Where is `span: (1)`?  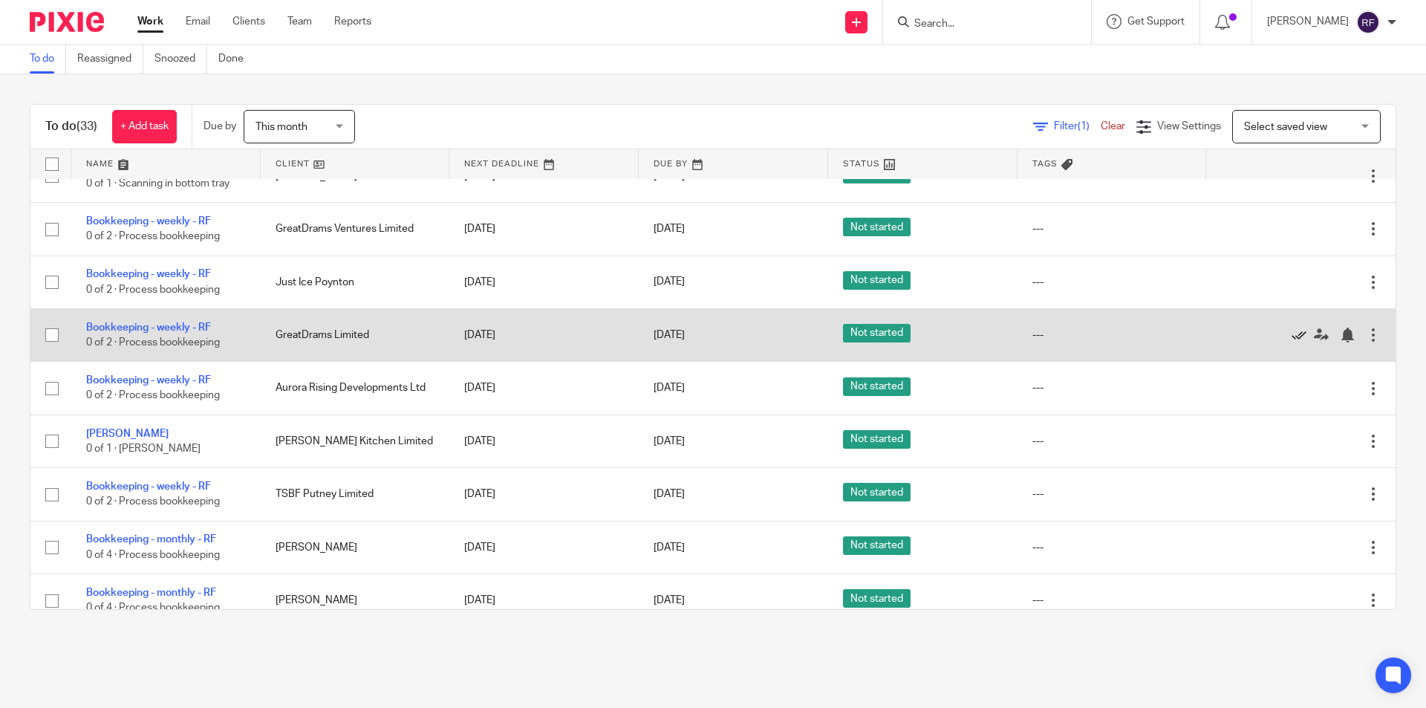 span: (1) is located at coordinates (1084, 126).